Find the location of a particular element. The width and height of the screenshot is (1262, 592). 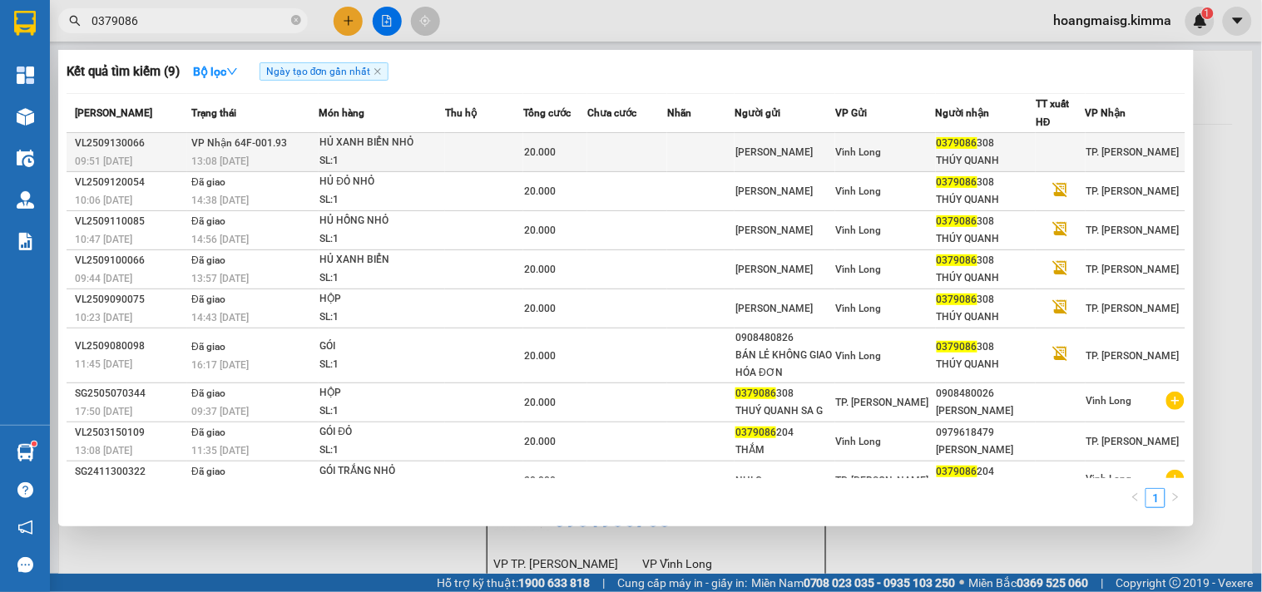

span: Món hàng is located at coordinates (341, 113).